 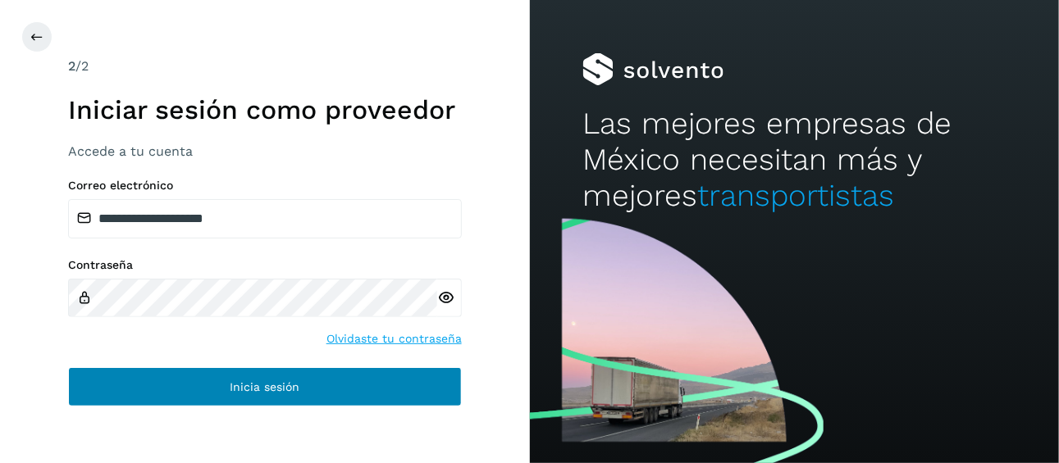 What do you see at coordinates (265, 265) in the screenshot?
I see `label: Contraseña` at bounding box center [265, 265].